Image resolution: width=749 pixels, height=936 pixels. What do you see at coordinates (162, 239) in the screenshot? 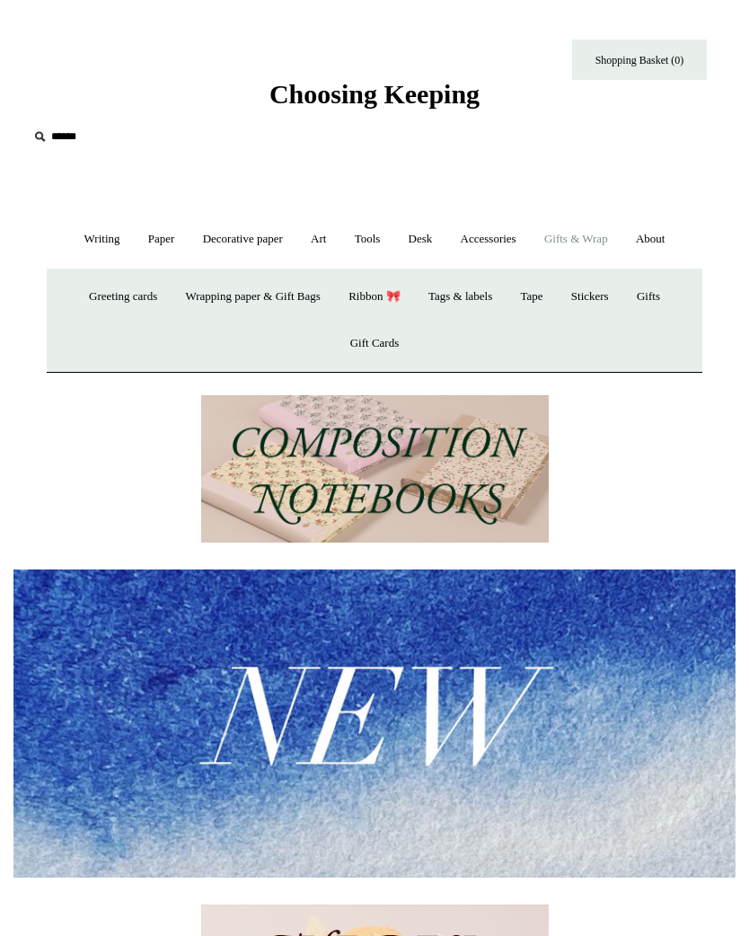
I see `a: Paper` at bounding box center [162, 239].